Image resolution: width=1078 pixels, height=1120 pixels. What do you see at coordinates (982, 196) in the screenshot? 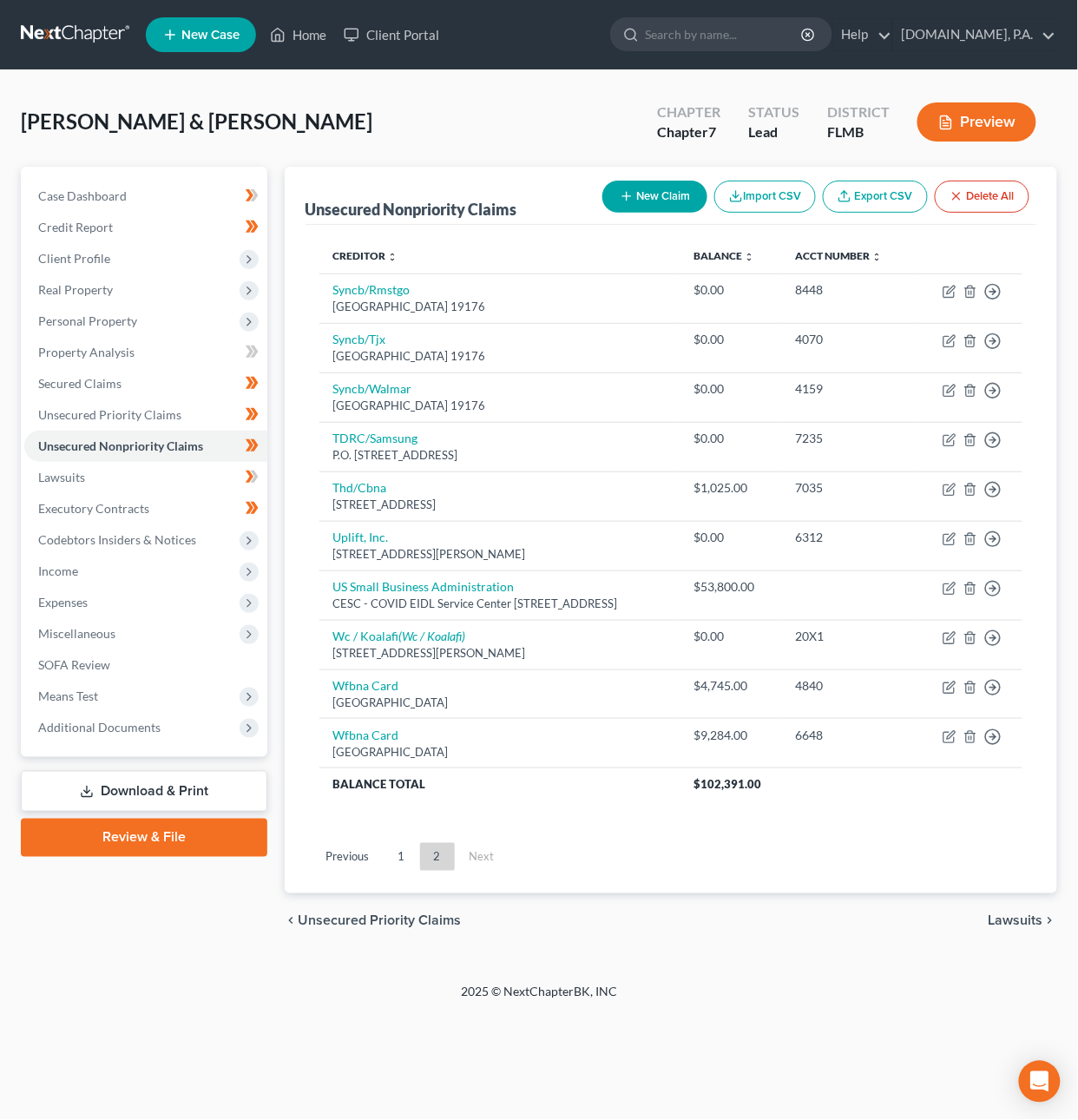
I see `button: Delete All` at bounding box center [982, 196].